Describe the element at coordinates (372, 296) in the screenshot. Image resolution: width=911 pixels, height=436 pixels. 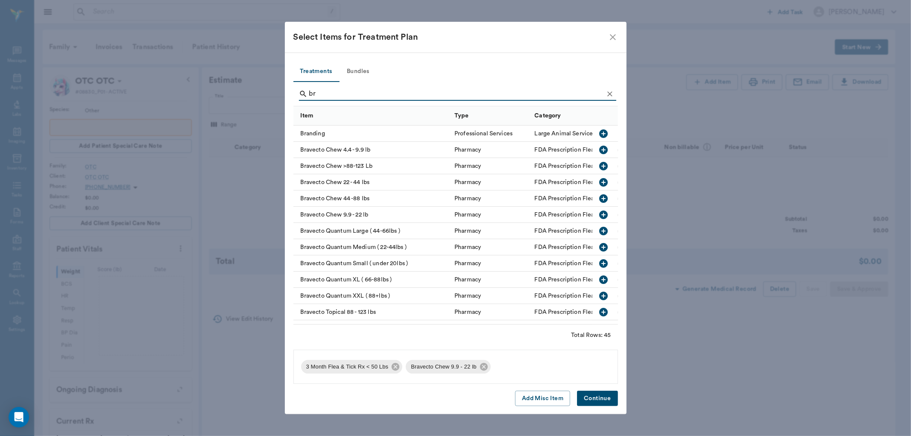
I see `div: Bravecto Quantum XXL ( 88+lbs )` at that location.